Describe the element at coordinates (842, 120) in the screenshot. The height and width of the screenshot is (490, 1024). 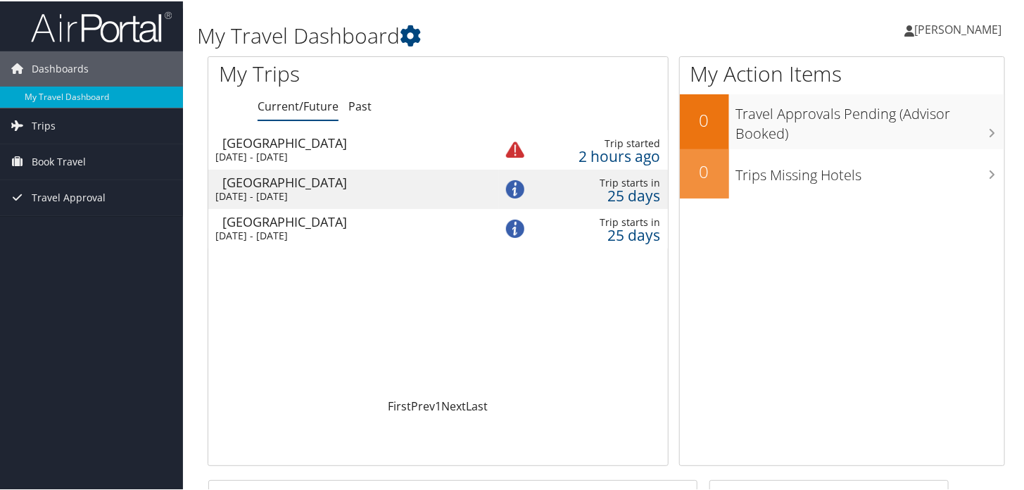
I see `a: 0Travel Approvals Pending (Advisor Booked)` at that location.